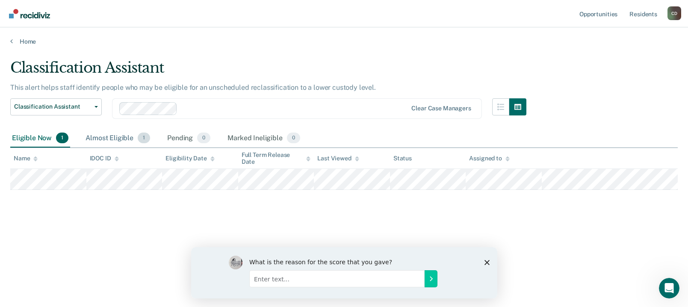 Image resolution: width=688 pixels, height=307 pixels. Describe the element at coordinates (296, 15) in the screenshot. I see `div: Close survey` at that location.